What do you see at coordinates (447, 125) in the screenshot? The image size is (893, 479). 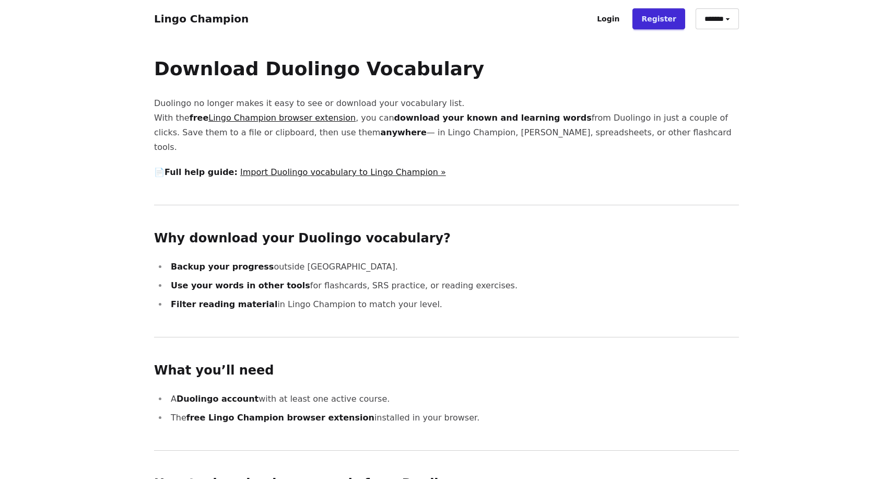 I see `p: Duolingo no longer makes it easy to see or download your vocabulary list. With the , you can from...` at bounding box center [447, 125].